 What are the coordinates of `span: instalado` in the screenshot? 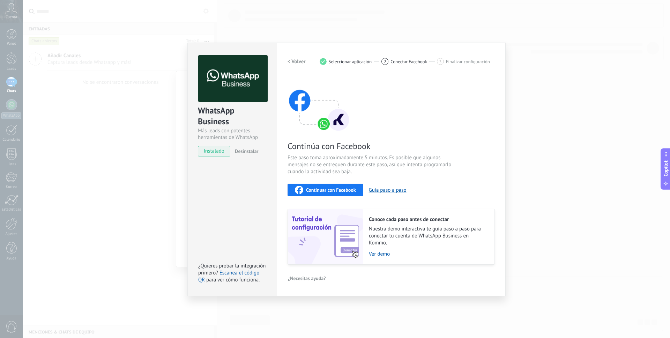 It's located at (214, 151).